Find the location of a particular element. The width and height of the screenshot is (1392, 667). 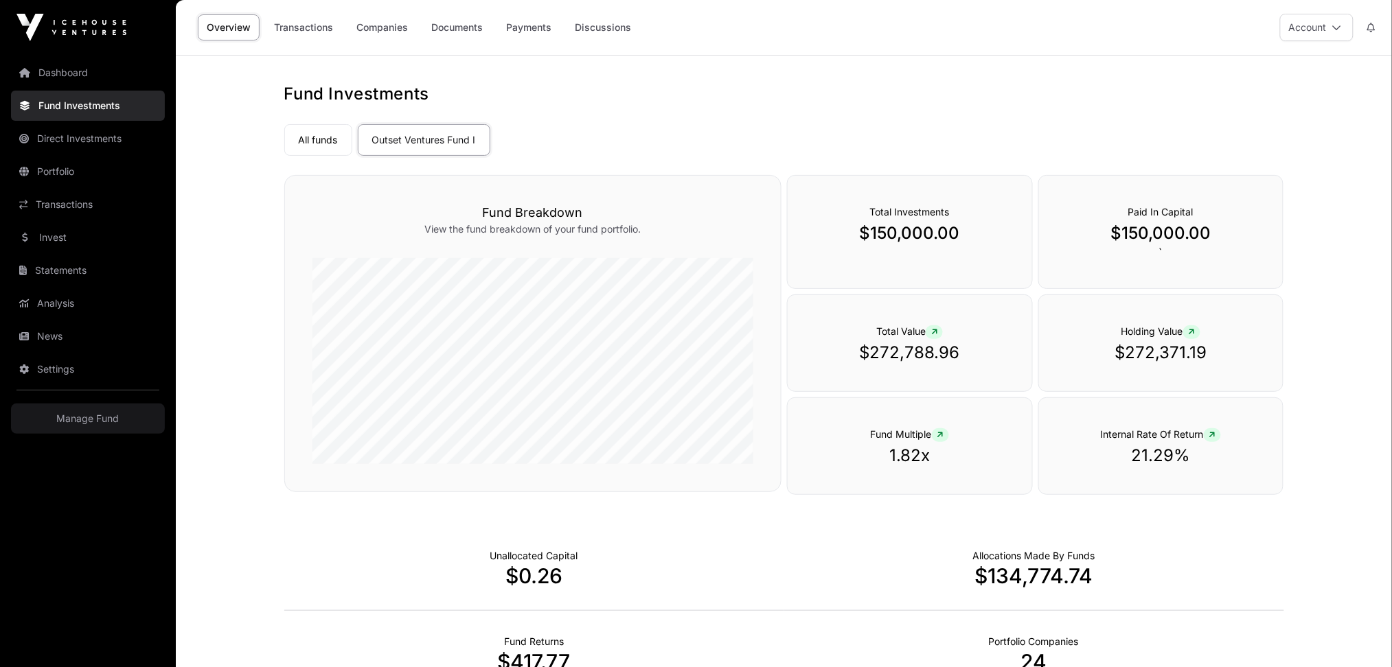

a: Payments is located at coordinates (529, 27).